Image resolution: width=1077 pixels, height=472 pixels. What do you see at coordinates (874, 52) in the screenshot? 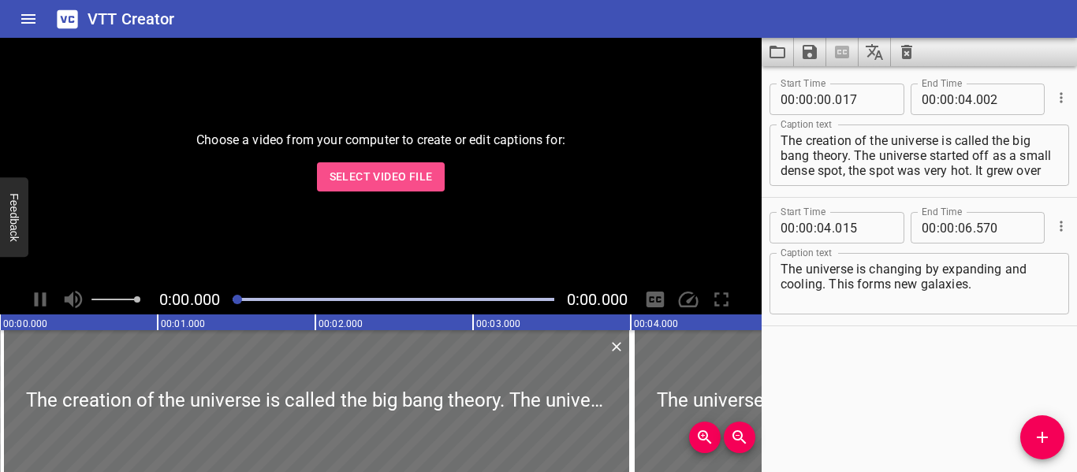
I see `button: Translate captions` at bounding box center [874, 52].